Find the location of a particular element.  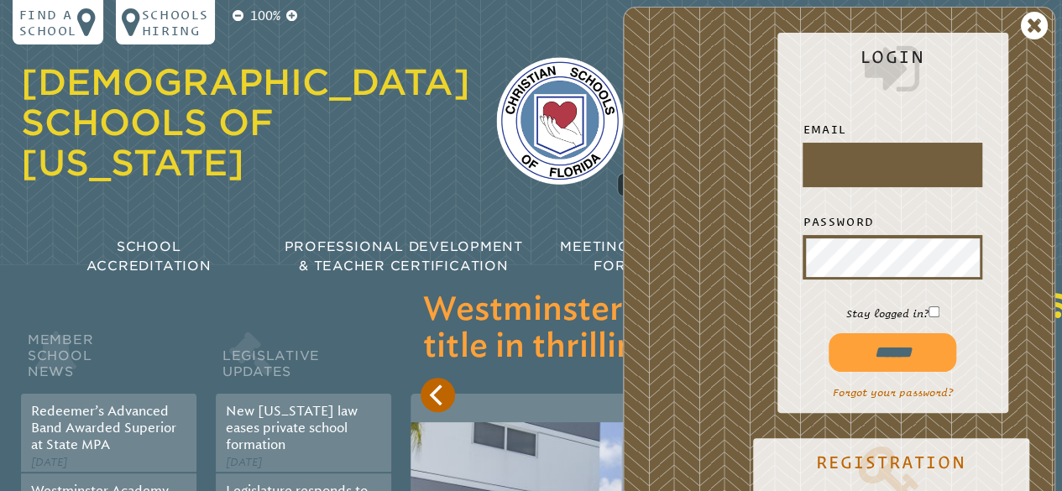

a: Redeemer’s Advanced Band Awarded Superior at State MPA is located at coordinates (103, 428).